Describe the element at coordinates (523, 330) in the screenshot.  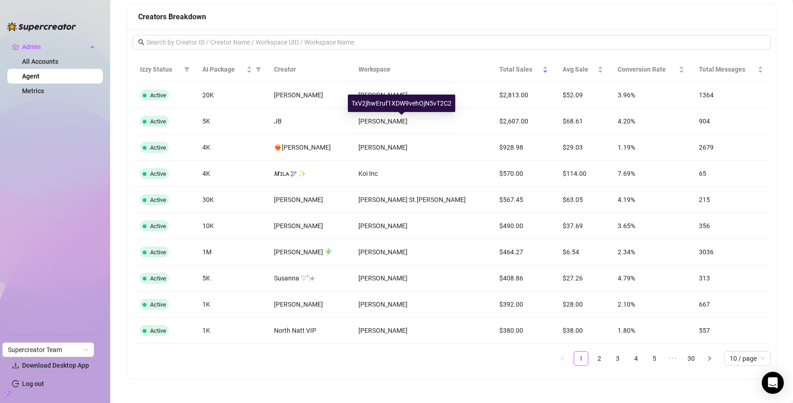
I see `td: $380.00` at that location.